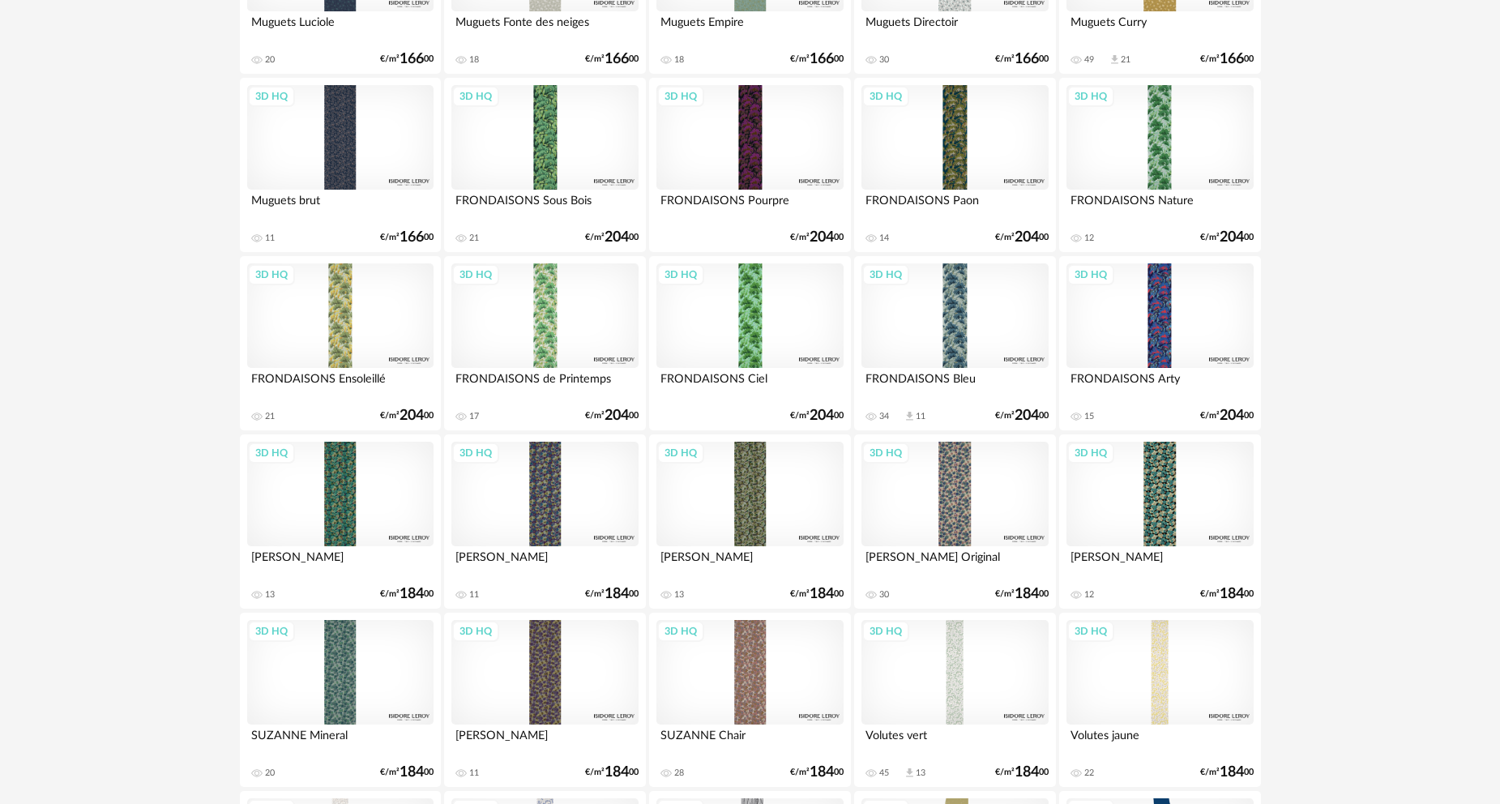  Describe the element at coordinates (544, 206) in the screenshot. I see `div: FRONDAISONS Sous Bois` at that location.